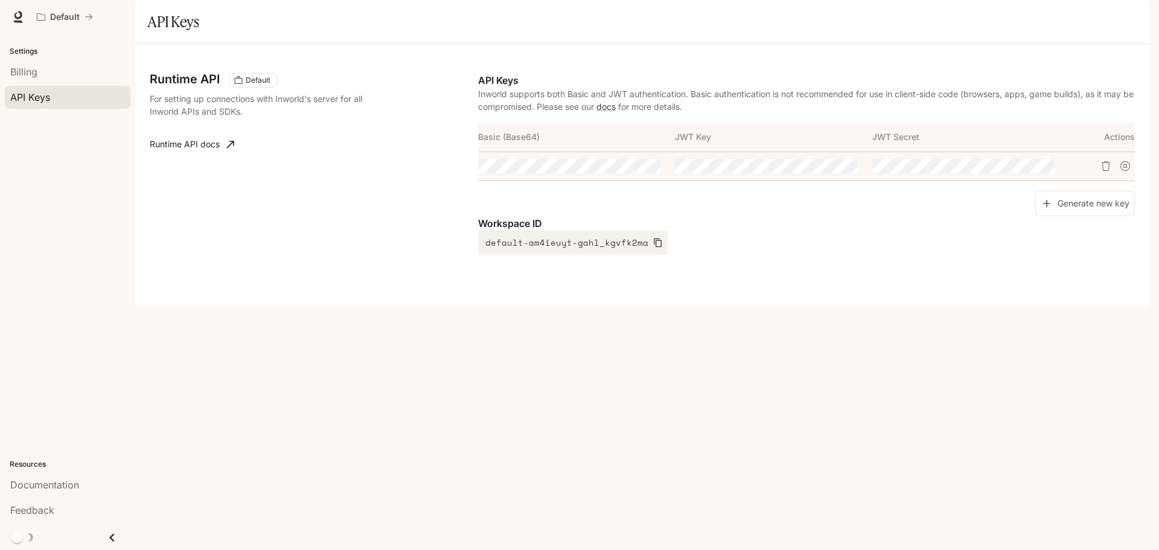 Image resolution: width=1159 pixels, height=550 pixels. What do you see at coordinates (806, 223) in the screenshot?
I see `p: Workspace ID` at bounding box center [806, 223].